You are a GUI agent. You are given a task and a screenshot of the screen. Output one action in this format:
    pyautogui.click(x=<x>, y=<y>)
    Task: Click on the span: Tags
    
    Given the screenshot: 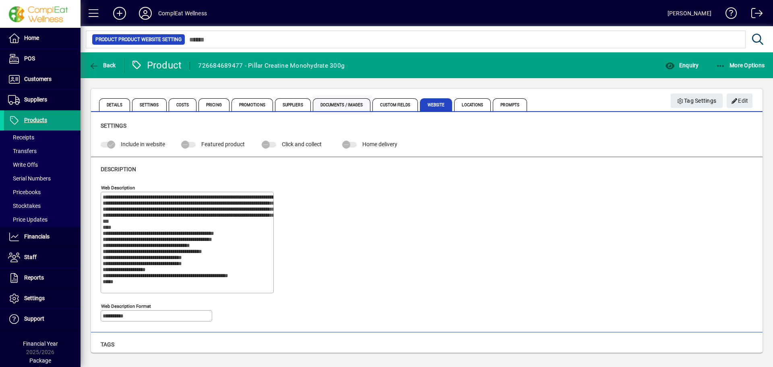 What is the action you would take?
    pyautogui.click(x=108, y=344)
    